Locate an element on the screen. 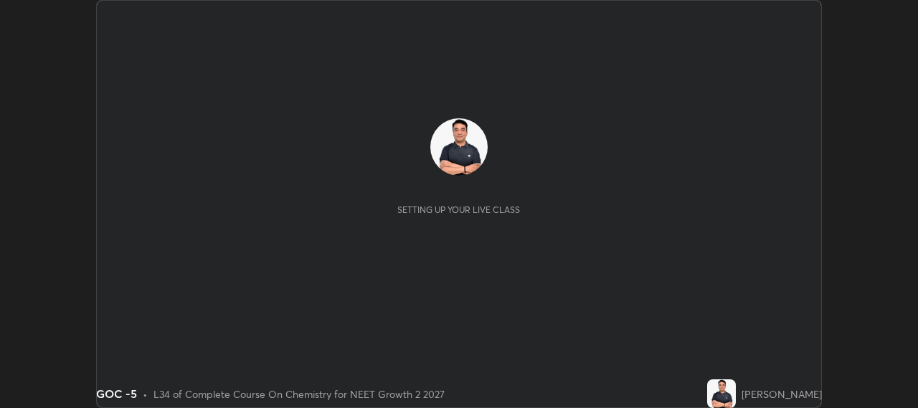 Image resolution: width=918 pixels, height=408 pixels. div: Setting up your live class is located at coordinates (458, 209).